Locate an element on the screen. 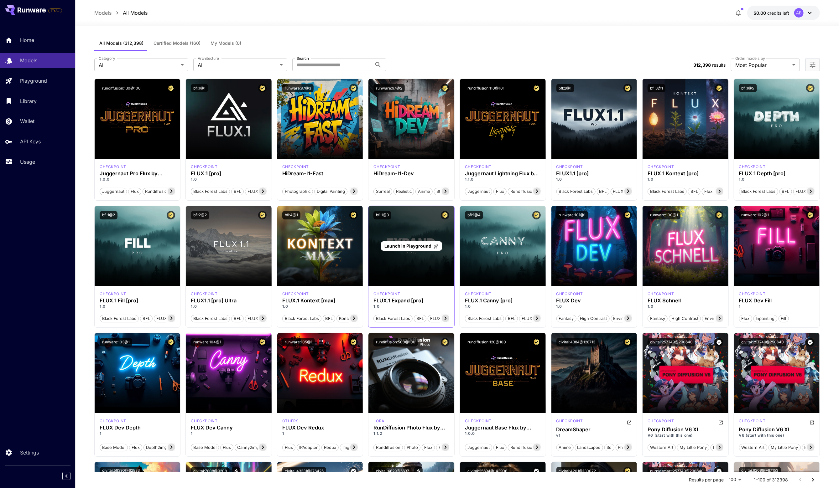 The image size is (839, 488). div: FLUX.1 Depth [pro] is located at coordinates (777, 173).